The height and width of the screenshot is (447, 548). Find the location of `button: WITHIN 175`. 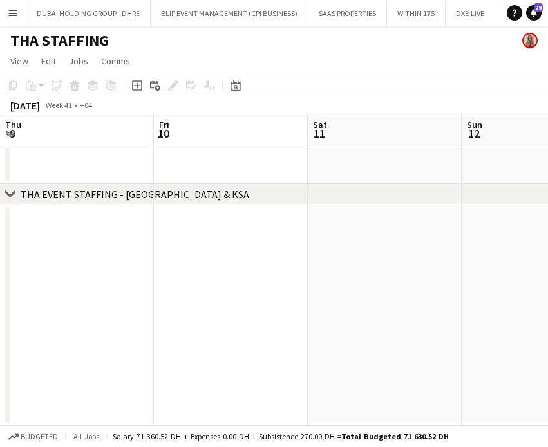

button: WITHIN 175 is located at coordinates (416, 13).